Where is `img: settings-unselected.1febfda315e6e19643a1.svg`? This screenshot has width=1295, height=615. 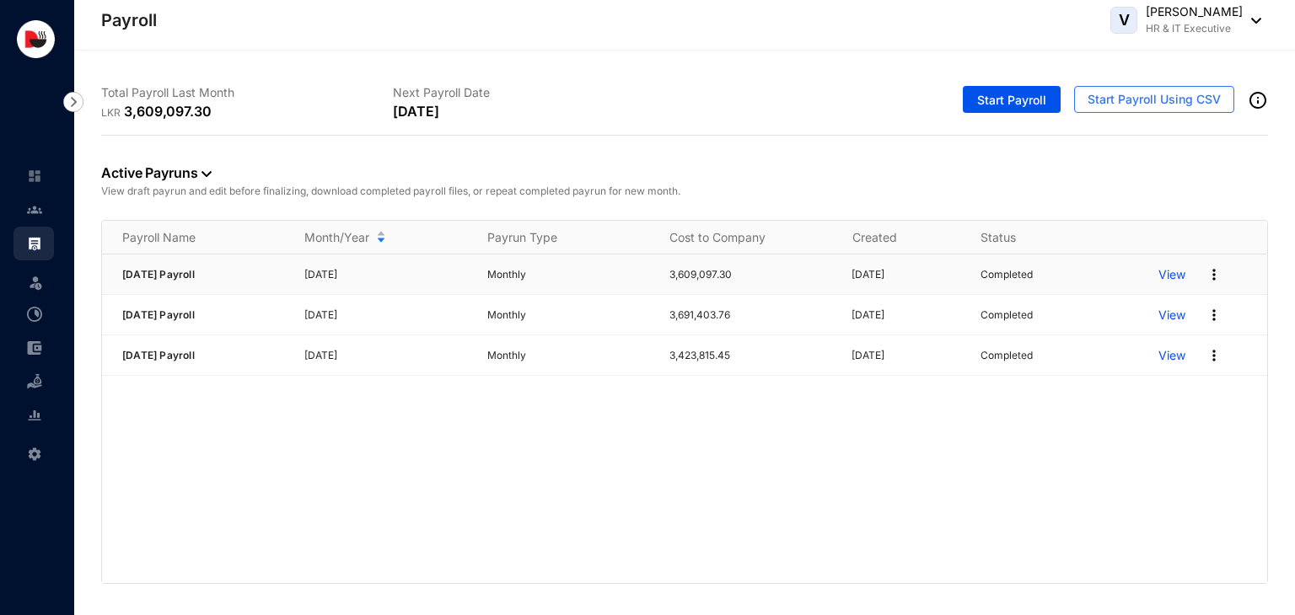 img: settings-unselected.1febfda315e6e19643a1.svg is located at coordinates (35, 454).